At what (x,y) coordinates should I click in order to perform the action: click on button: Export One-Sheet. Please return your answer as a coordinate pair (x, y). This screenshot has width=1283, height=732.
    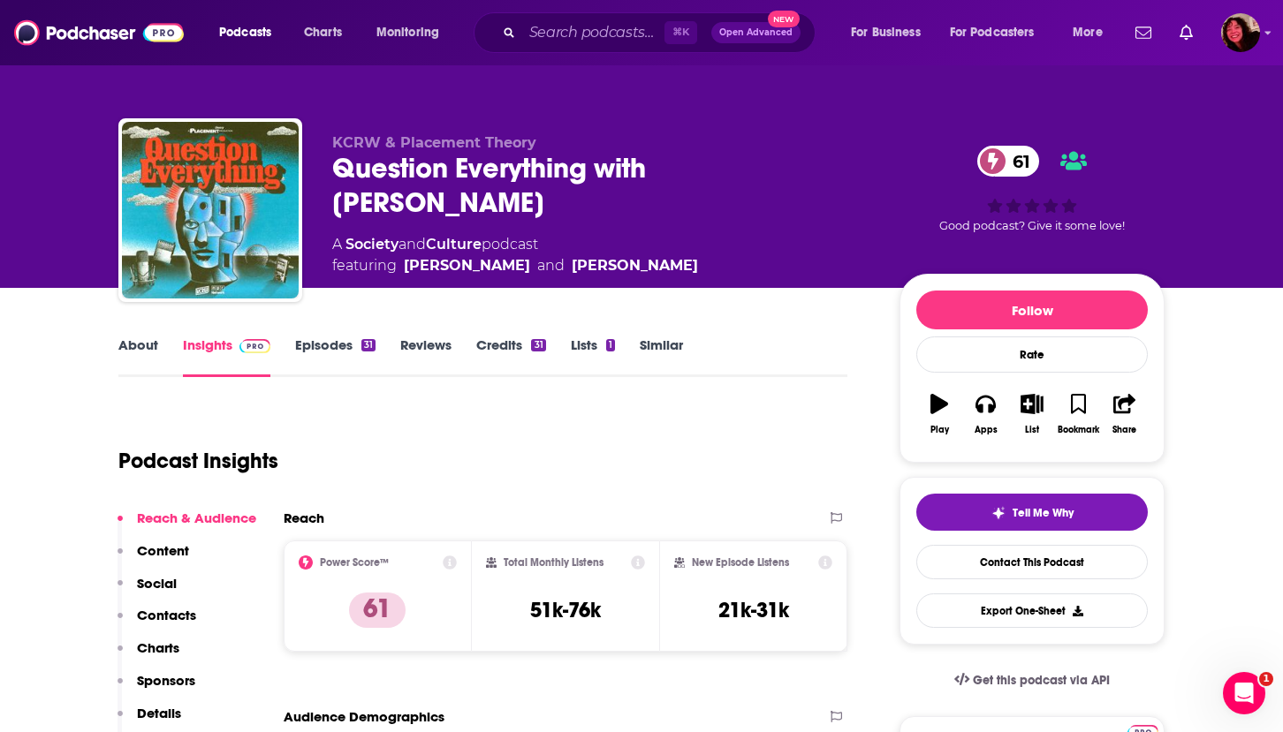
    Looking at the image, I should click on (1032, 611).